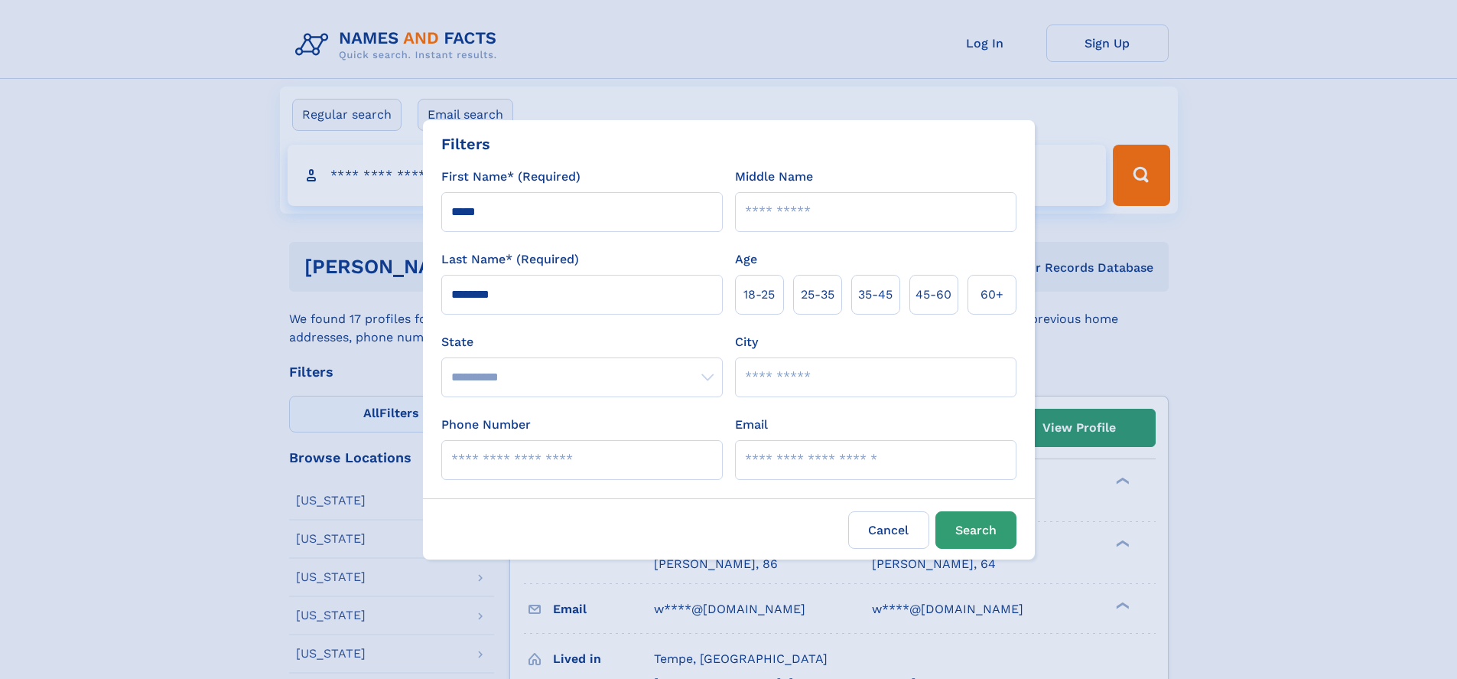  I want to click on label: First Name* (Required), so click(511, 177).